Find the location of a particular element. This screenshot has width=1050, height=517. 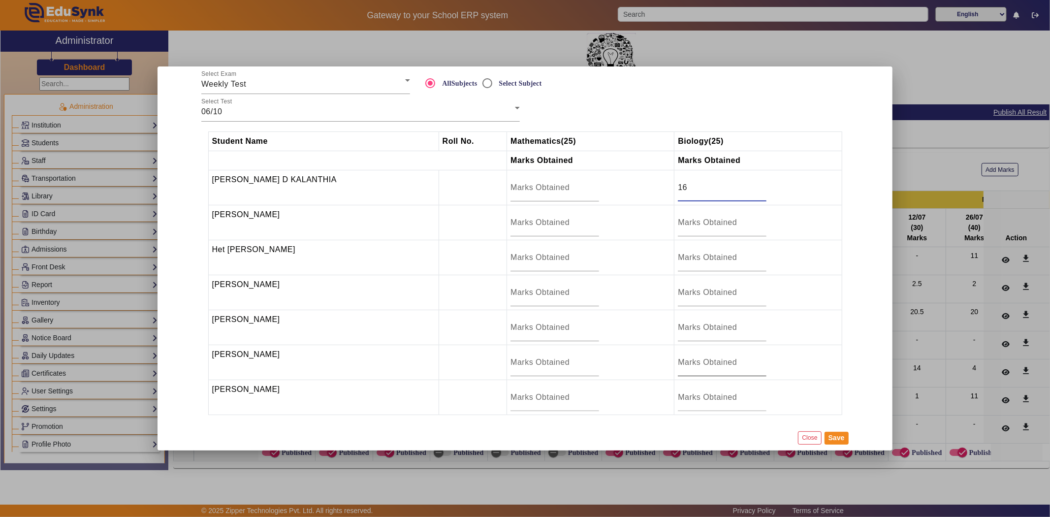

th: Student Name is located at coordinates (323, 141).